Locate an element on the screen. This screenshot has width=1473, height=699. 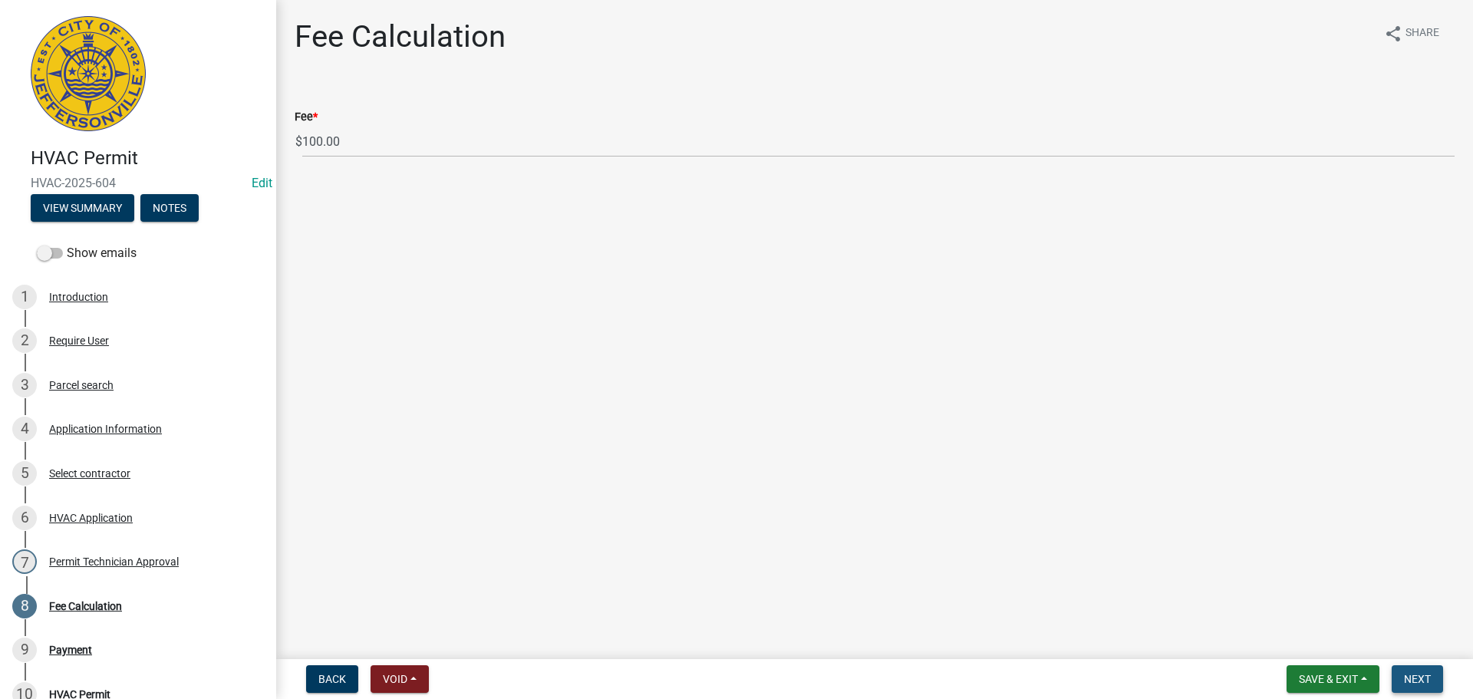
div: 2 is located at coordinates (25, 341).